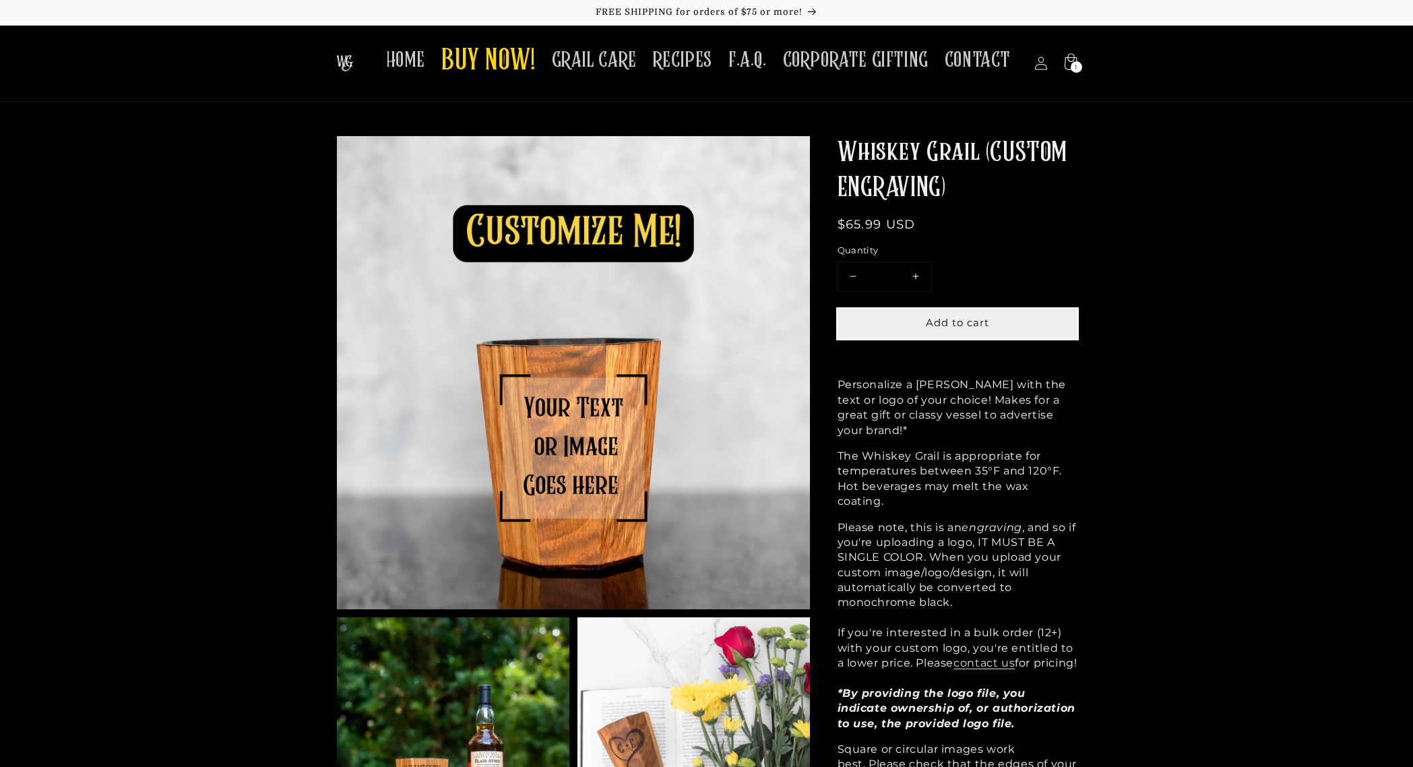  What do you see at coordinates (706, 12) in the screenshot?
I see `p: FREE SHIPPING for orders of $75 or more!` at bounding box center [706, 12].